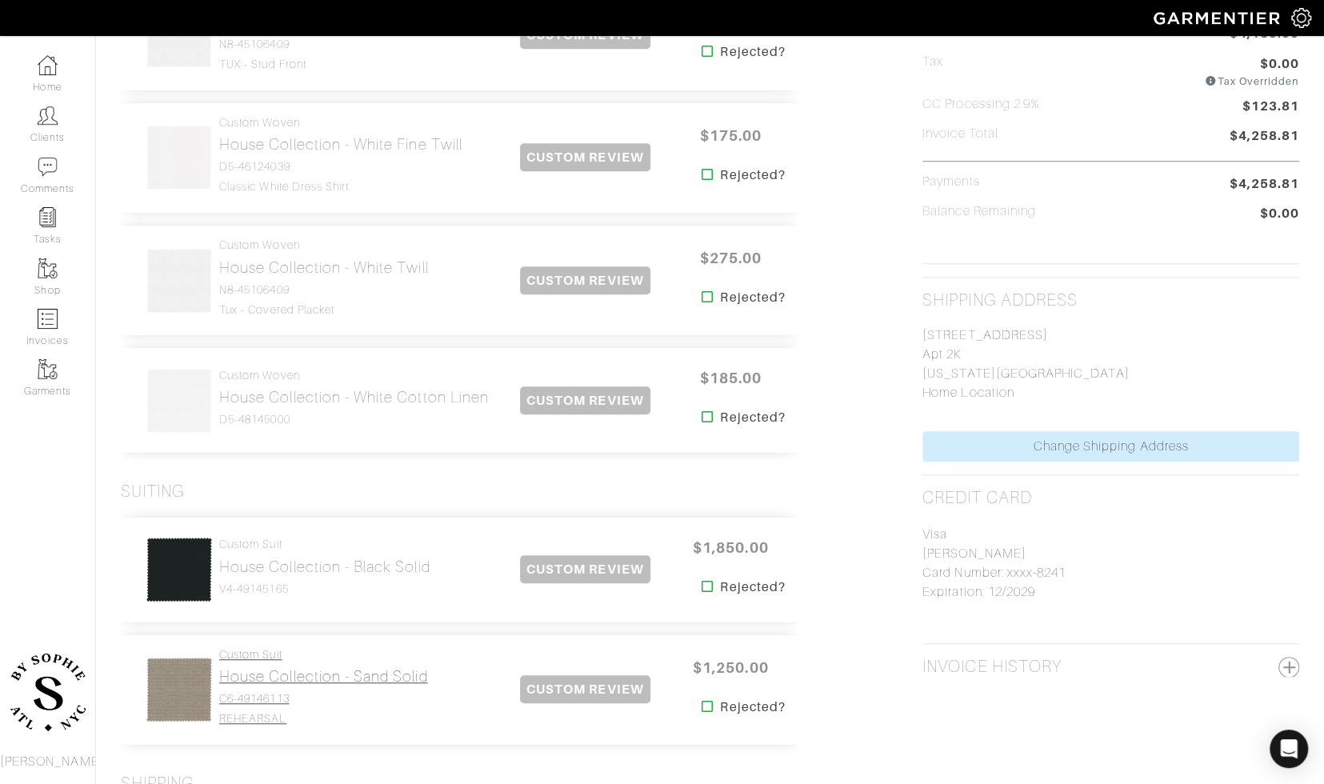 The image size is (1324, 784). I want to click on span: $123.81, so click(1271, 107).